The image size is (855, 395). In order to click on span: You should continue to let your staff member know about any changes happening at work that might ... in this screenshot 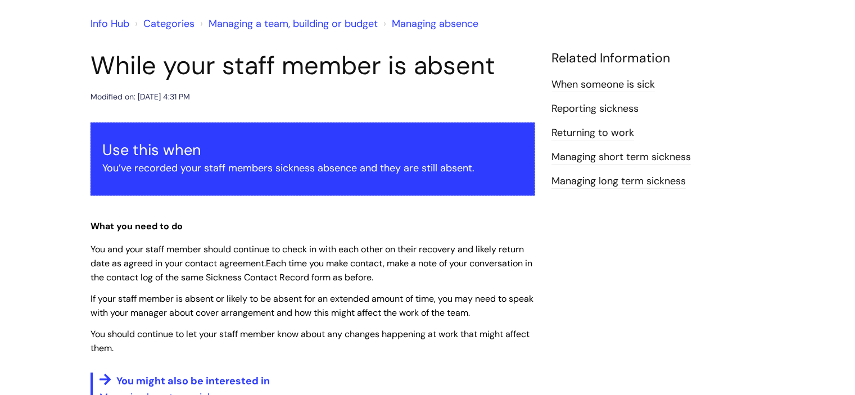, I will do `click(310, 341)`.